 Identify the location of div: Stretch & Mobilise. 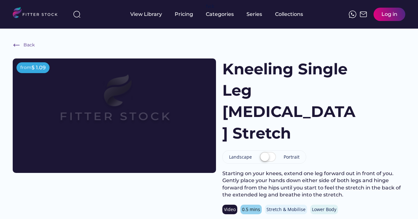
(286, 209).